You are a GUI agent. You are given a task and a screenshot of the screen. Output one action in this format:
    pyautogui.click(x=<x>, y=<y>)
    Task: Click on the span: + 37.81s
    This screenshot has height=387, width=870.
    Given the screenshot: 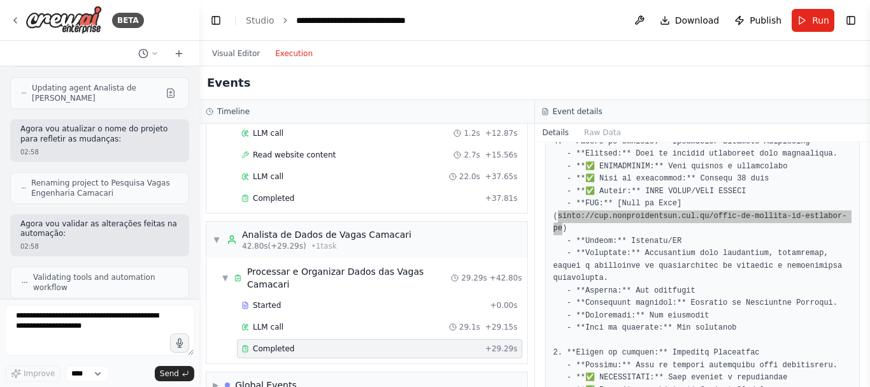 What is the action you would take?
    pyautogui.click(x=501, y=198)
    